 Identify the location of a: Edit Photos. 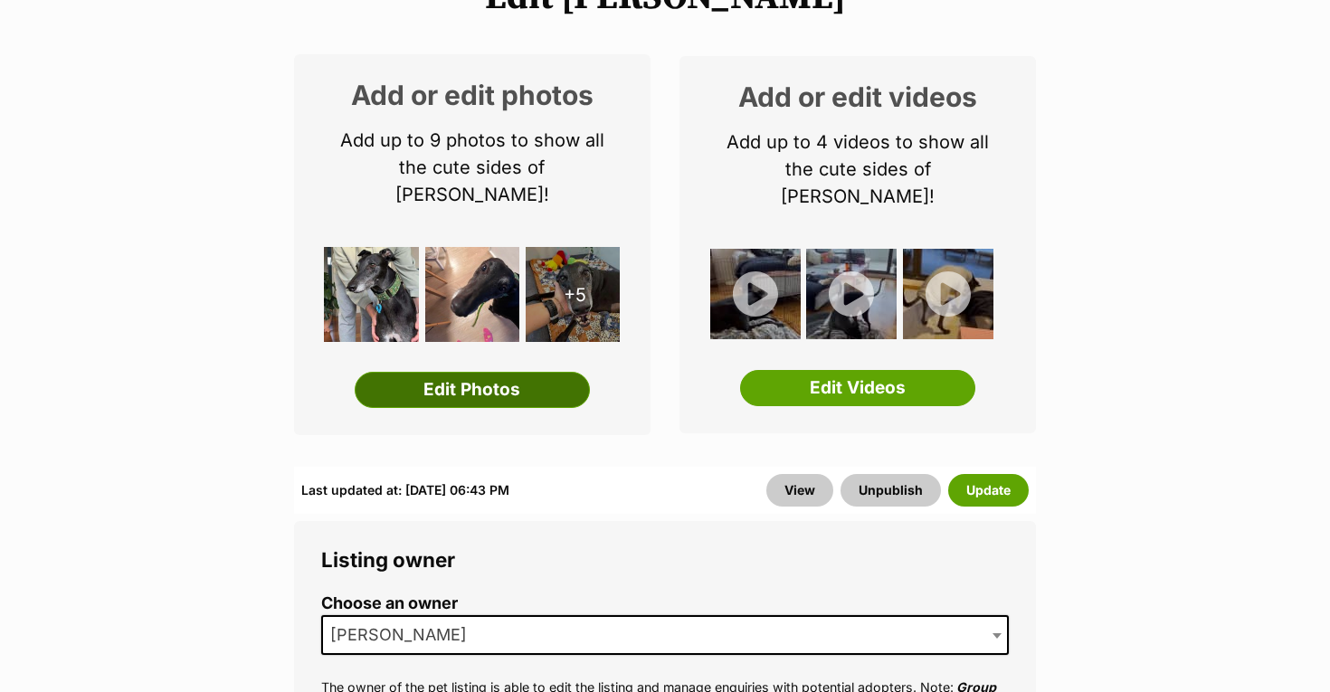
(472, 390).